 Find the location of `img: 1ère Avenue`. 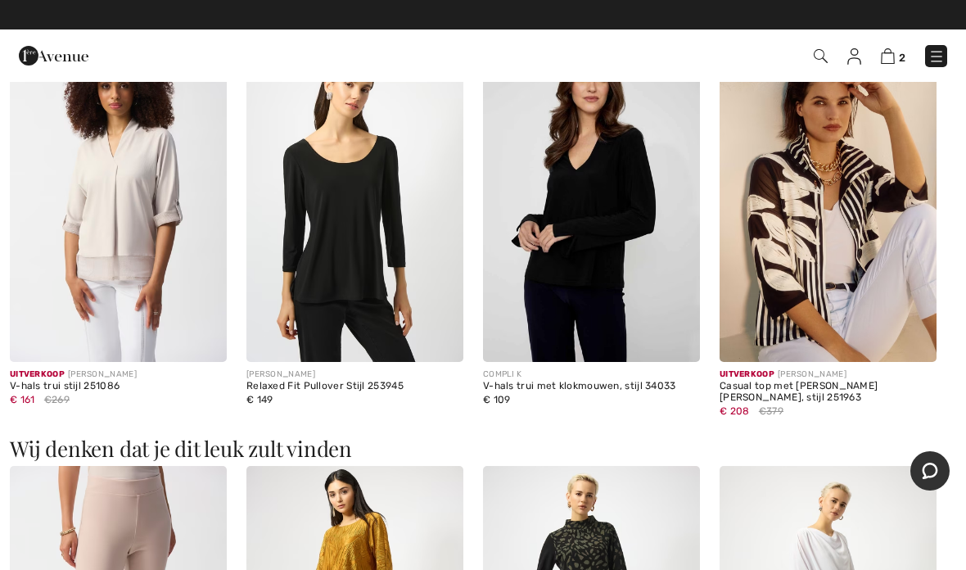

img: 1ère Avenue is located at coordinates (53, 56).